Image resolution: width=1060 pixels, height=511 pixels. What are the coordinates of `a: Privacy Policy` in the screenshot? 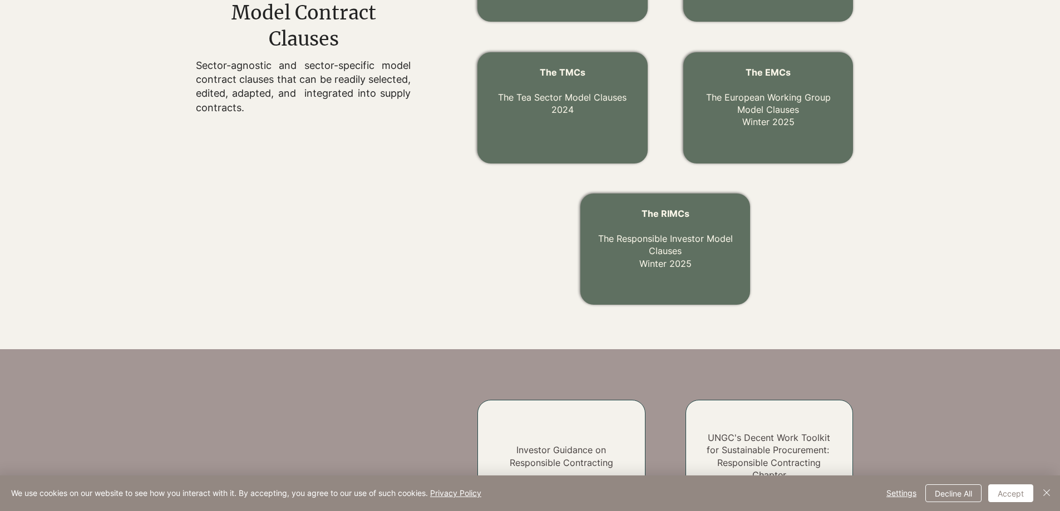 It's located at (456, 493).